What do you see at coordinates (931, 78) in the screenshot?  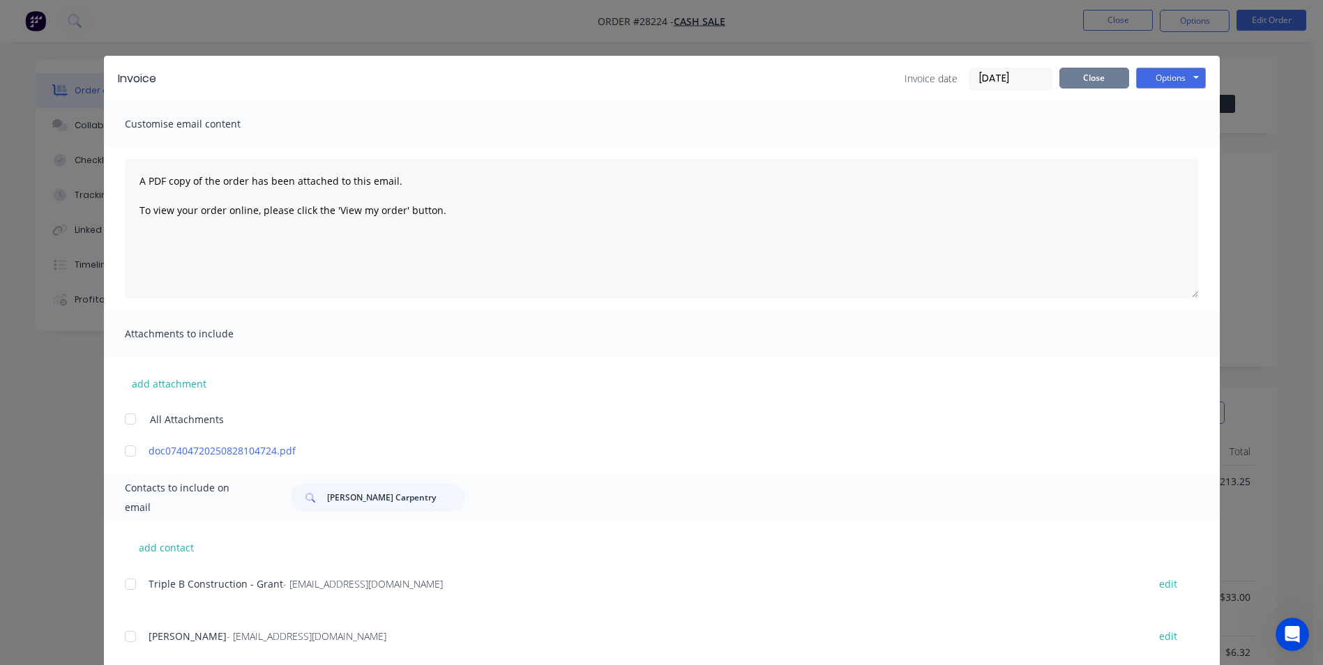 I see `span: Invoice date` at bounding box center [931, 78].